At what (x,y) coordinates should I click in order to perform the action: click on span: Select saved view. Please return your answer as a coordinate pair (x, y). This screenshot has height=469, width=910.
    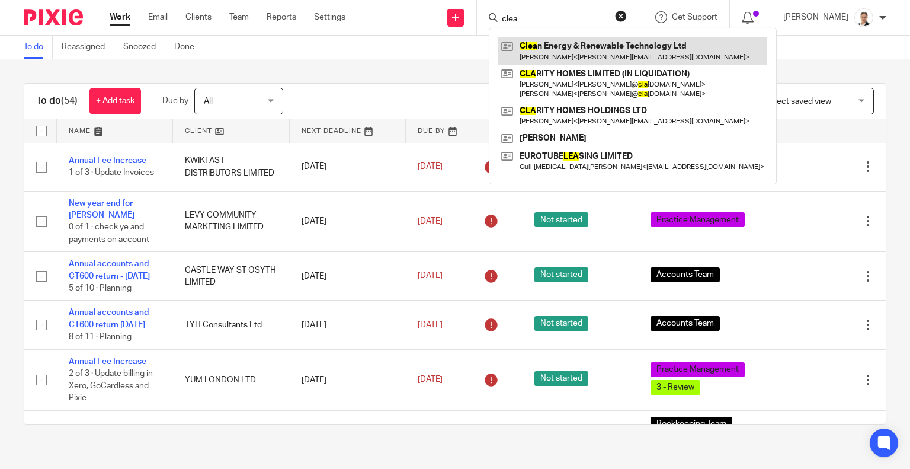
    Looking at the image, I should click on (798, 101).